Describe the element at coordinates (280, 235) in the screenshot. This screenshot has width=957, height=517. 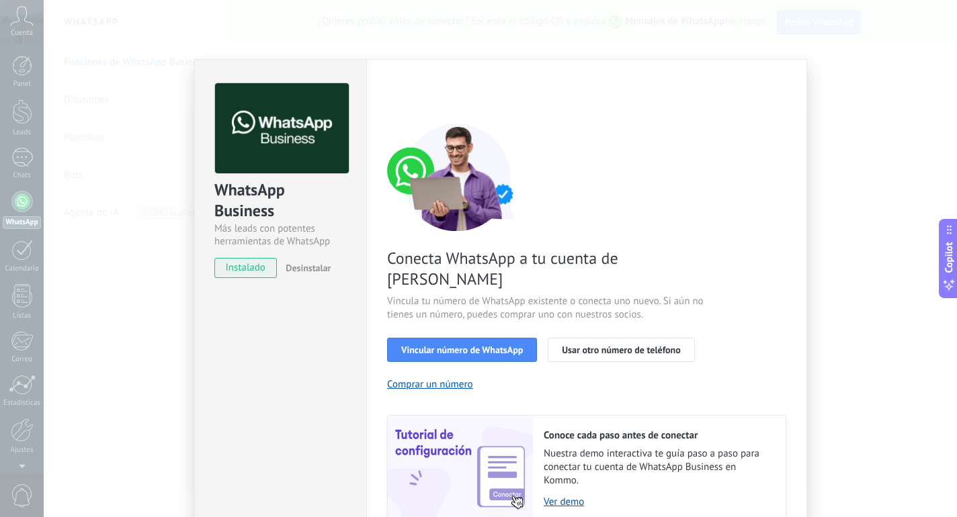
I see `div: Más leads con potentes herramientas de WhatsApp` at that location.